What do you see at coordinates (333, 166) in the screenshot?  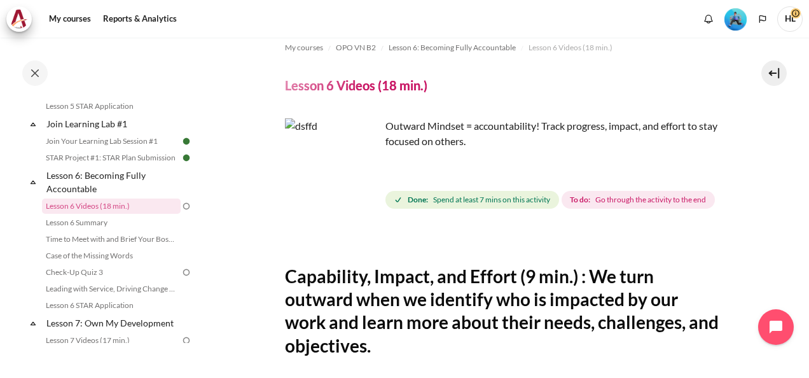 I see `img: dsffd` at bounding box center [333, 166].